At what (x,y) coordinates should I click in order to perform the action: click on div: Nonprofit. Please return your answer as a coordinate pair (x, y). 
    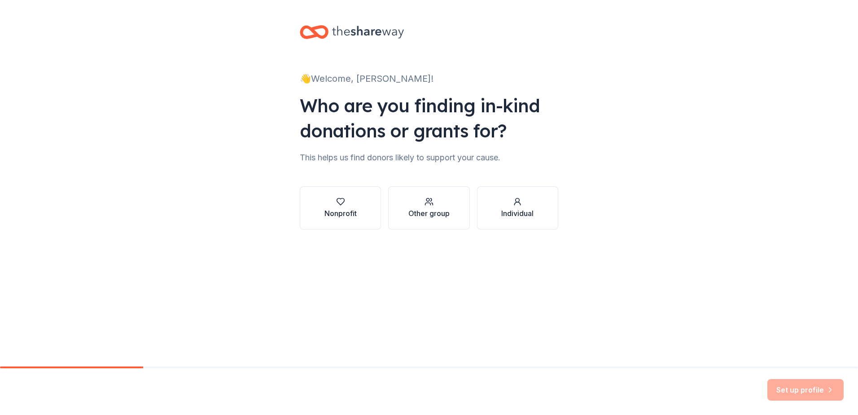
    Looking at the image, I should click on (341, 213).